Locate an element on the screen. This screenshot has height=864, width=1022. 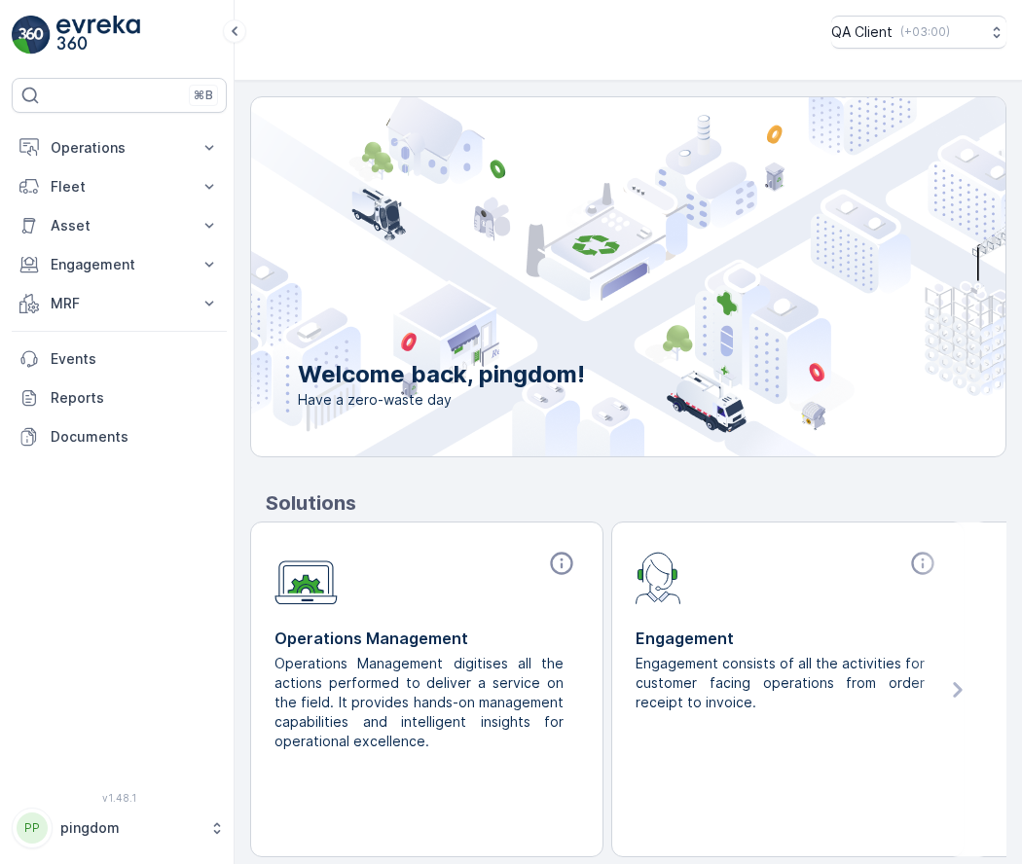
p: Reports is located at coordinates (134, 398).